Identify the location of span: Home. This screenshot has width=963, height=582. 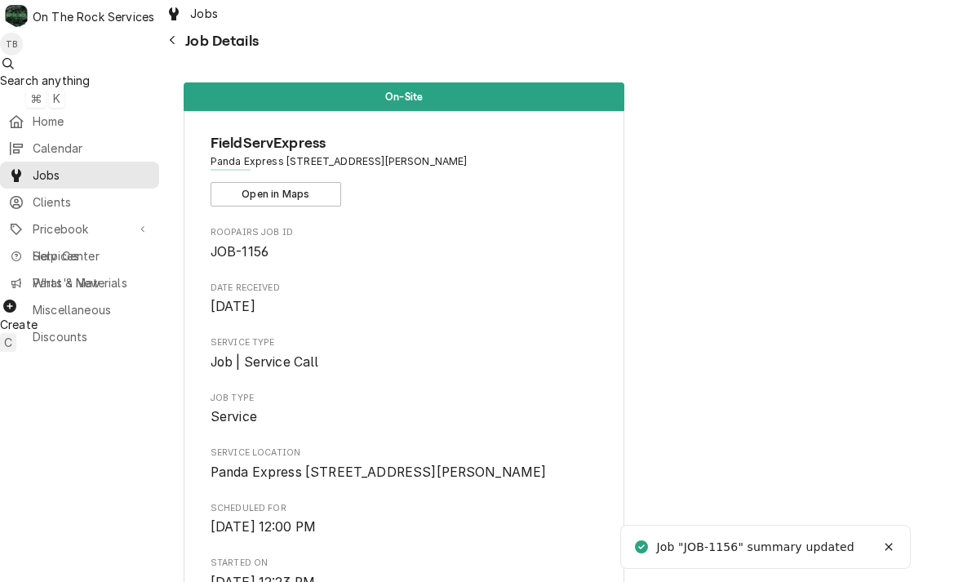
(91, 121).